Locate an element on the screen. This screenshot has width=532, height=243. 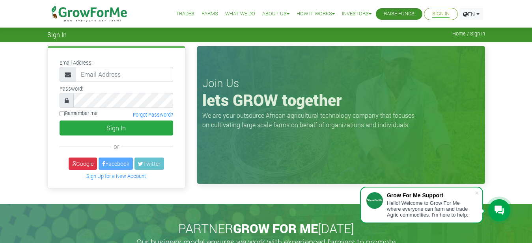
span: GROW FOR ME is located at coordinates (275, 228).